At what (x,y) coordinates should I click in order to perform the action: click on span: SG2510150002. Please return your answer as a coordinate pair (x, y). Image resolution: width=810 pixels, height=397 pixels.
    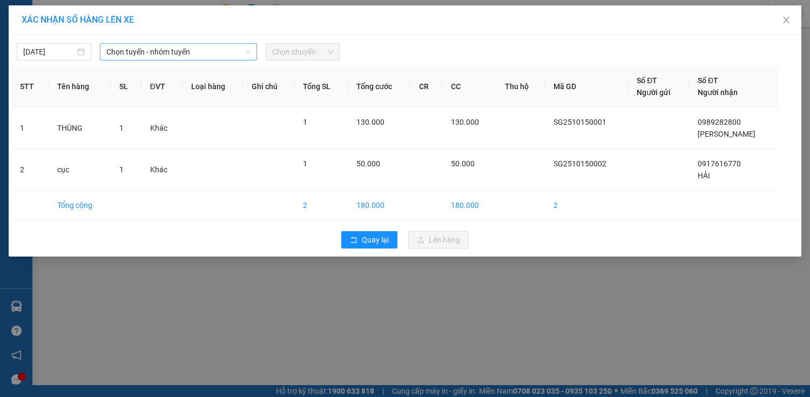
    Looking at the image, I should click on (580, 164).